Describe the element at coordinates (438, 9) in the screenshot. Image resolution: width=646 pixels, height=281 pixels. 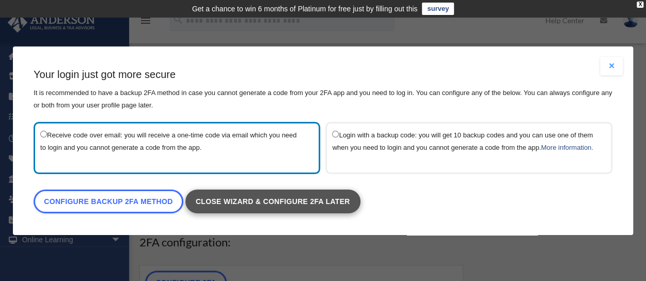
I see `a: survey` at that location.